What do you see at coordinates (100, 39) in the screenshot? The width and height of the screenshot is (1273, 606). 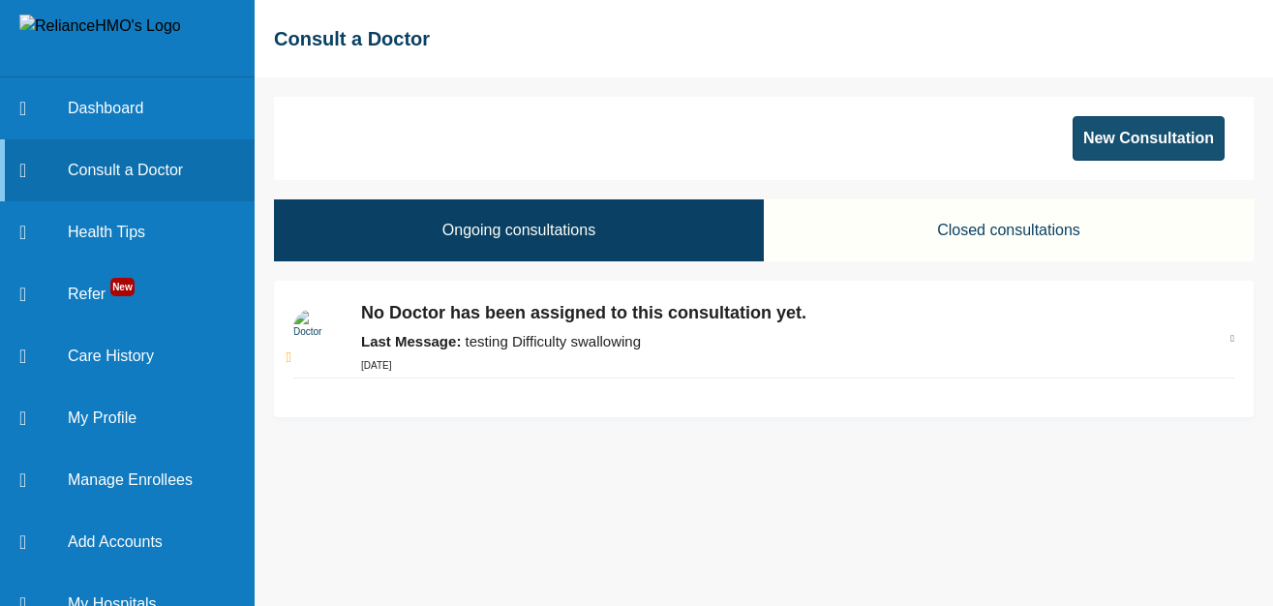 I see `img: RelianceHMO's Logo` at bounding box center [100, 39].